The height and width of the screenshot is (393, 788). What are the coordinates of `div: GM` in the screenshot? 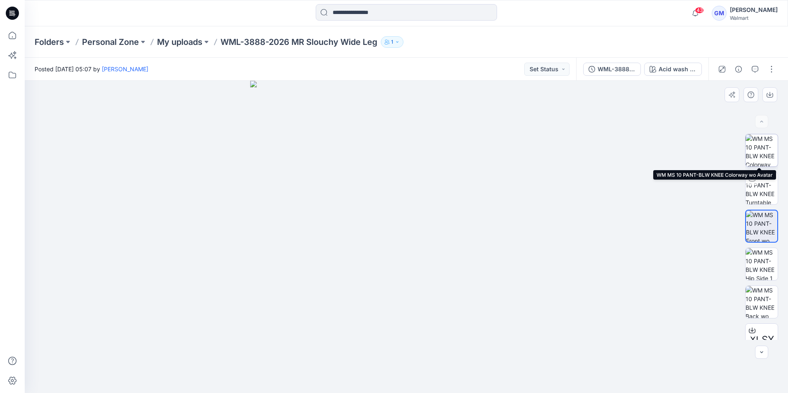 It's located at (719, 13).